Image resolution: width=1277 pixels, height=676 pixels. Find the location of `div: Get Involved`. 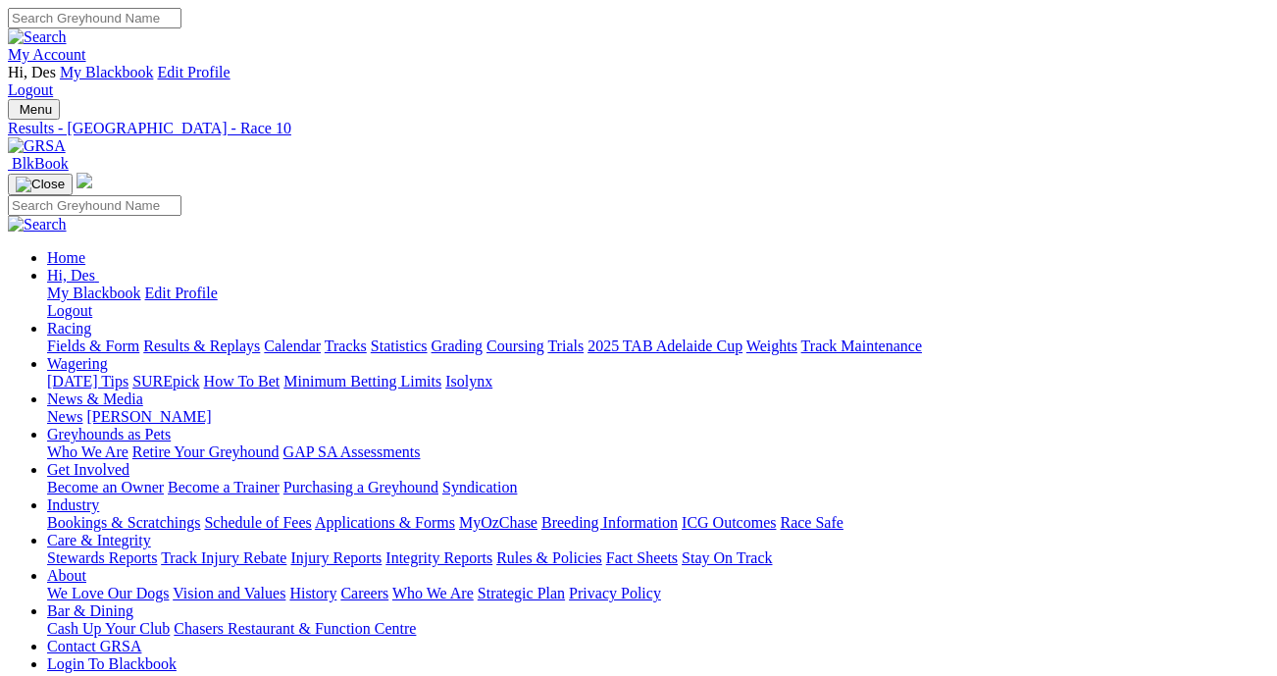

div: Get Involved is located at coordinates (658, 487).